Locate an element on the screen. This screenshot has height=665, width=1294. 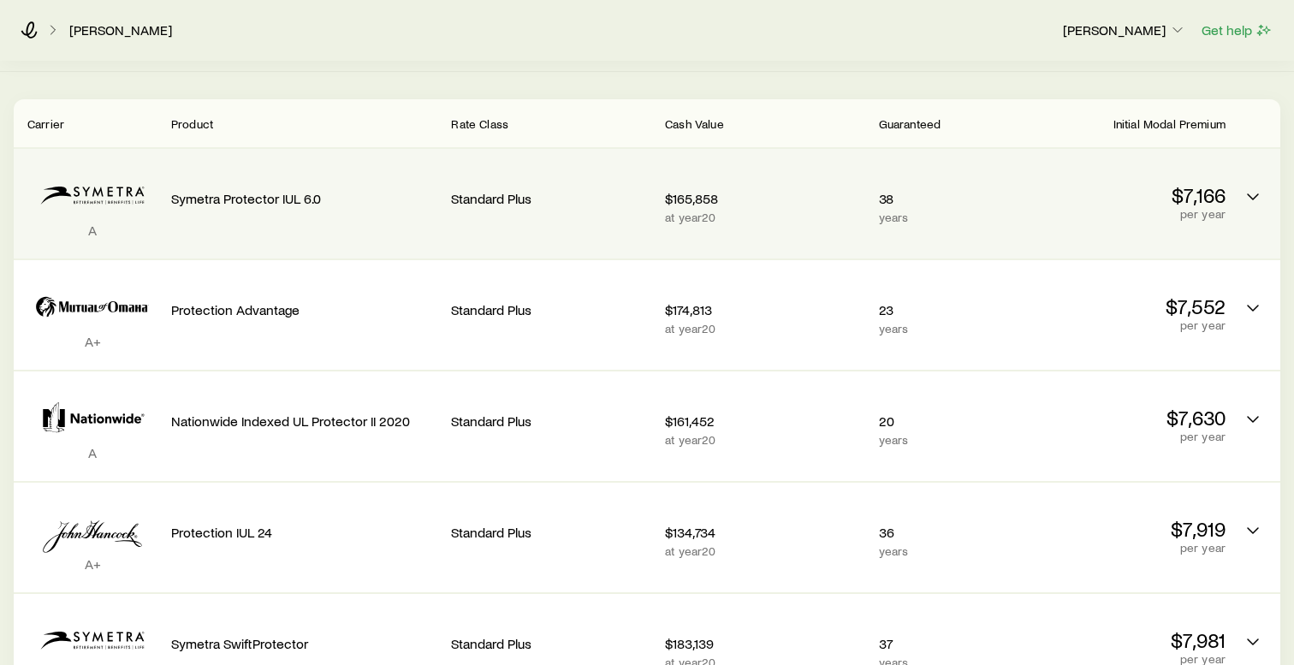
span: Cash Value is located at coordinates (694, 123).